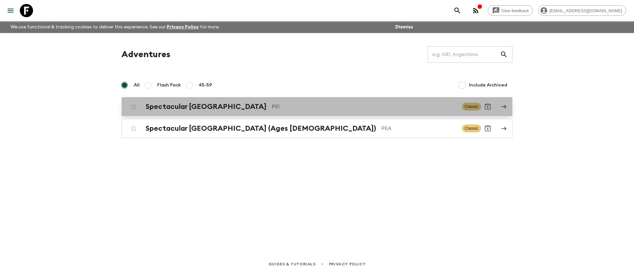 This screenshot has width=634, height=273. I want to click on h1: Adventures, so click(146, 54).